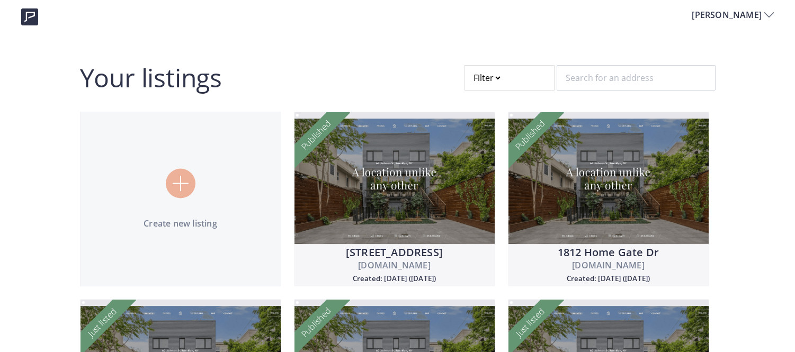  Describe the element at coordinates (151, 78) in the screenshot. I see `h2: Your listings` at that location.